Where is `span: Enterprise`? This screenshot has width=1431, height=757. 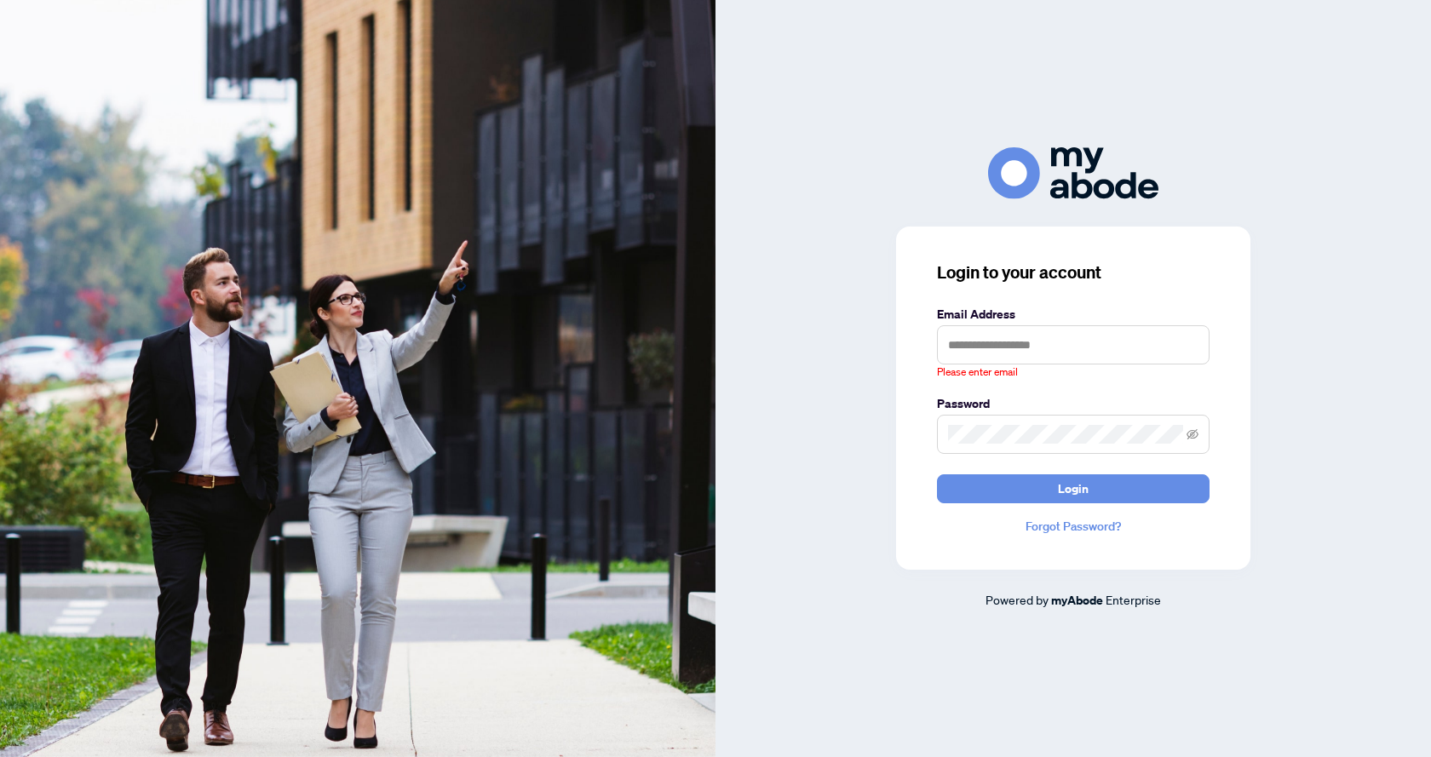 span: Enterprise is located at coordinates (1133, 599).